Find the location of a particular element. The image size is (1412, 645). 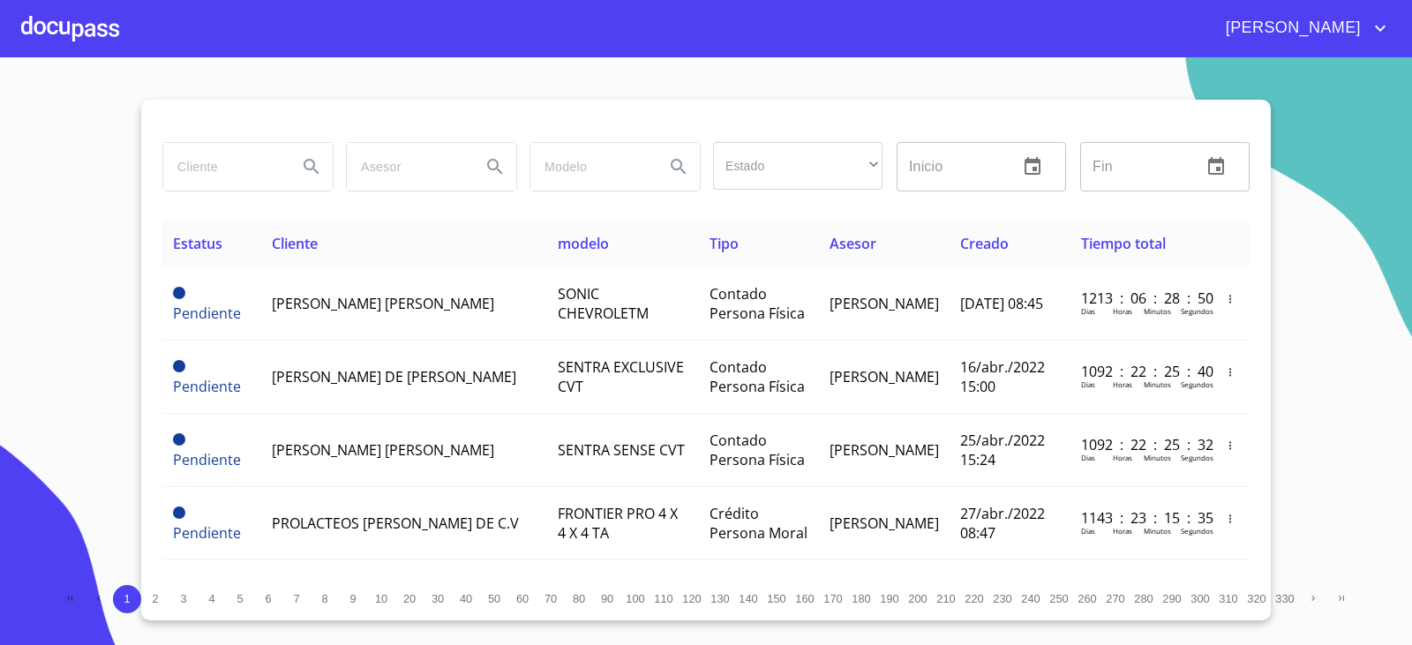

span: 210 is located at coordinates (945, 598).